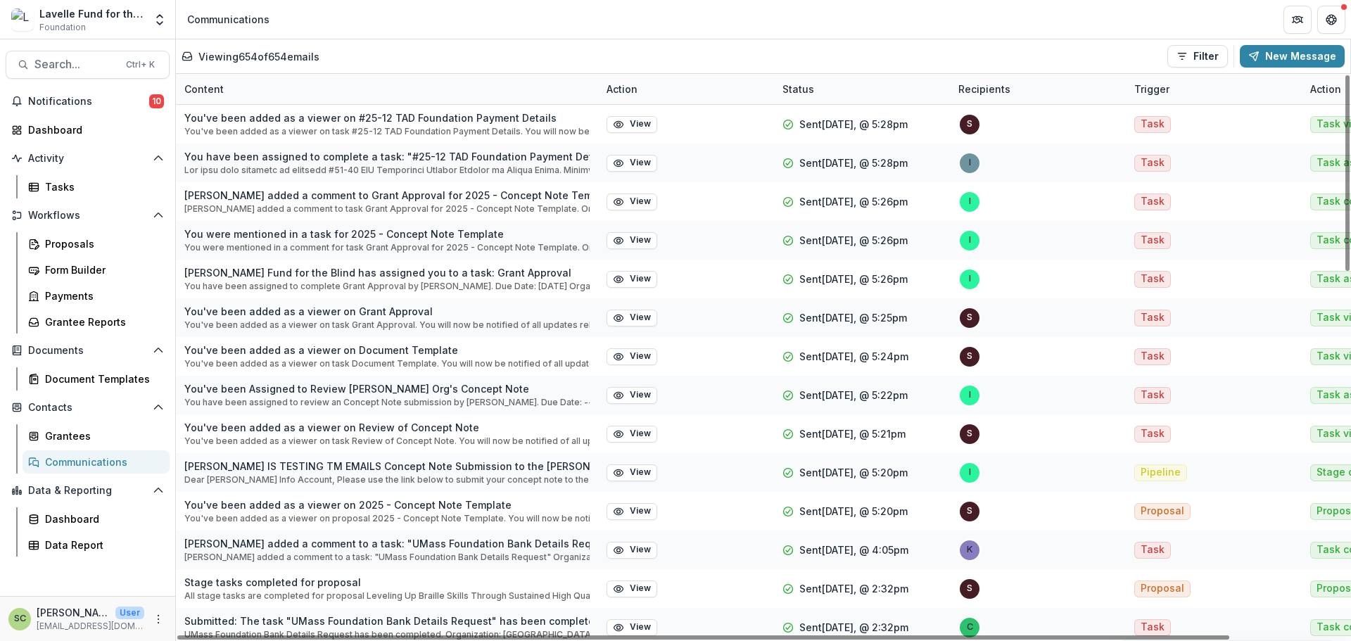  Describe the element at coordinates (76, 64) in the screenshot. I see `span: Search...` at that location.